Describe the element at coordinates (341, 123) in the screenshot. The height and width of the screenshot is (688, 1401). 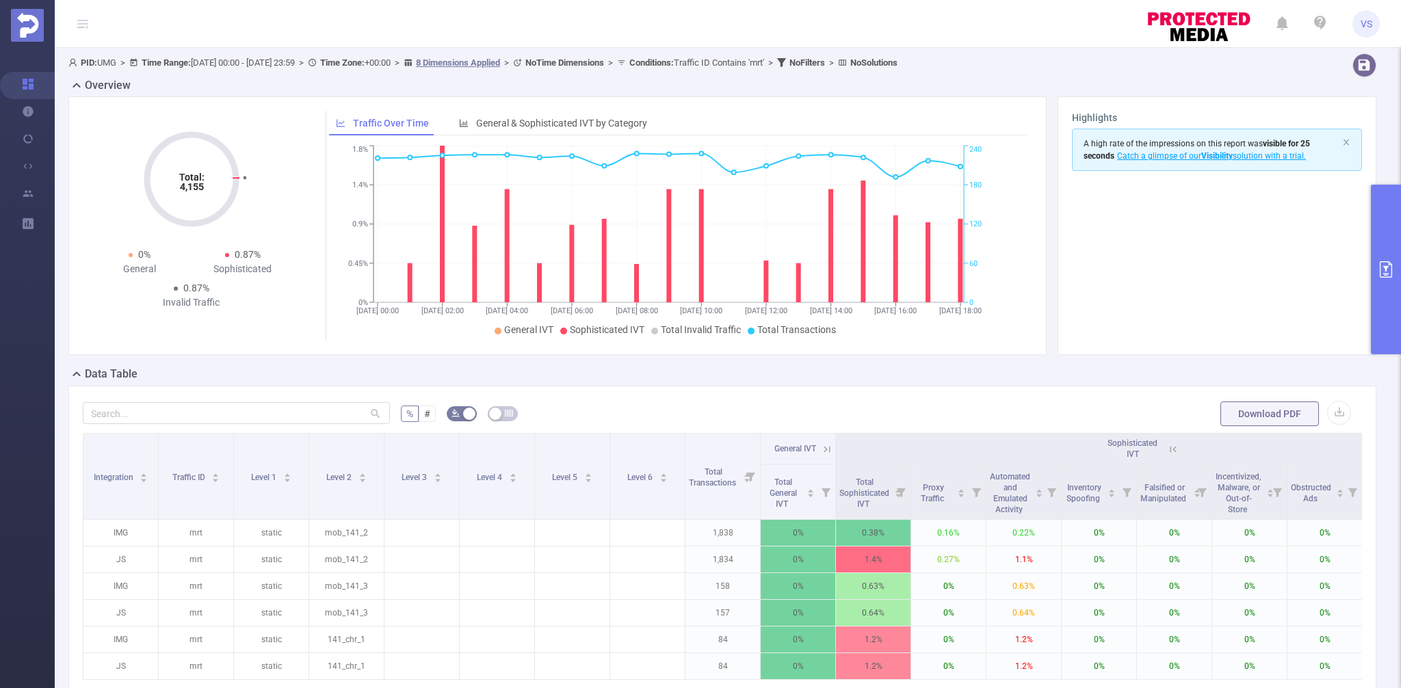
I see `i: icon: line-chart` at that location.